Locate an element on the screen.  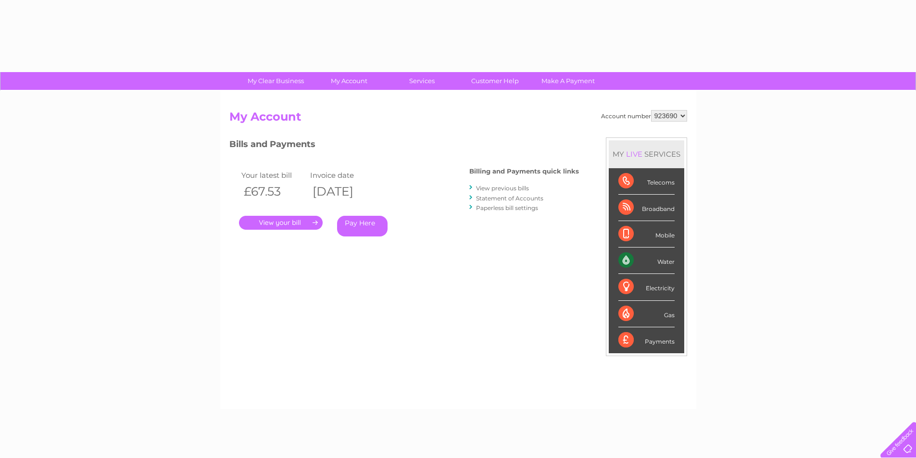
a: Paperless bill settings is located at coordinates (507, 208).